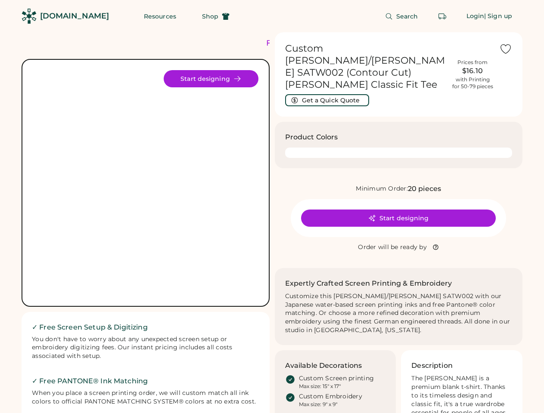 This screenshot has height=413, width=544. Describe the element at coordinates (497, 16) in the screenshot. I see `div: | Sign up` at that location.